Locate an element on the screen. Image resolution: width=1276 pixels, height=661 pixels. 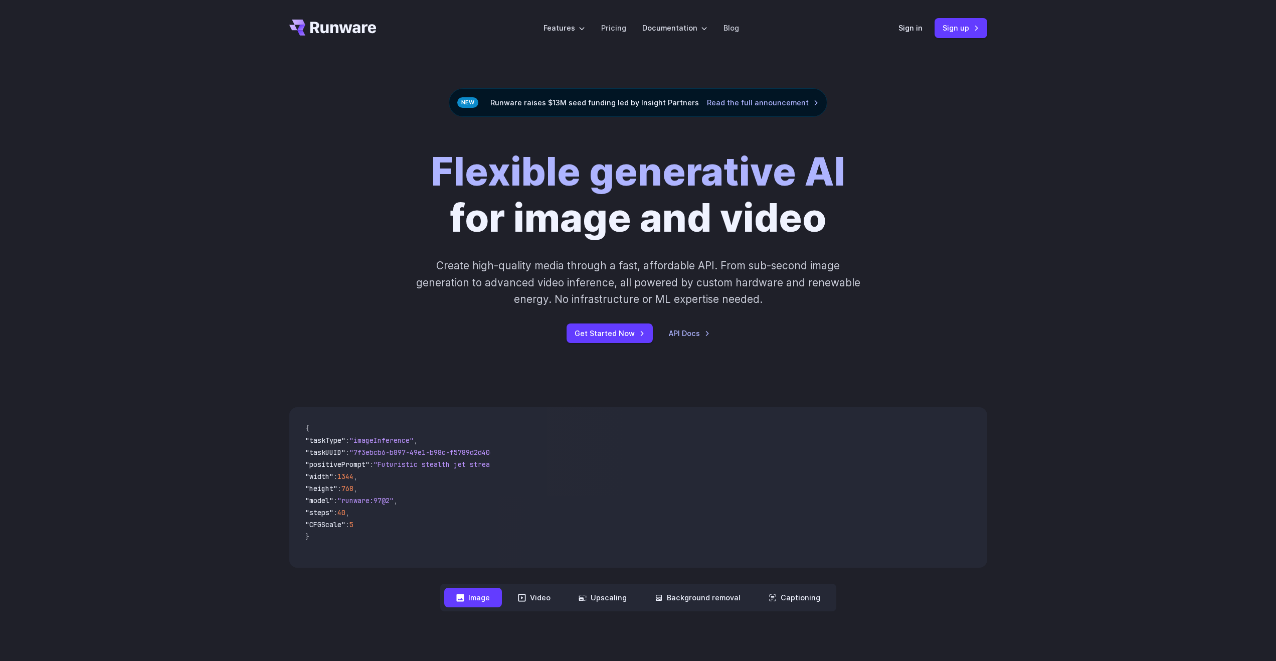
span: "positivePrompt" is located at coordinates (337, 464).